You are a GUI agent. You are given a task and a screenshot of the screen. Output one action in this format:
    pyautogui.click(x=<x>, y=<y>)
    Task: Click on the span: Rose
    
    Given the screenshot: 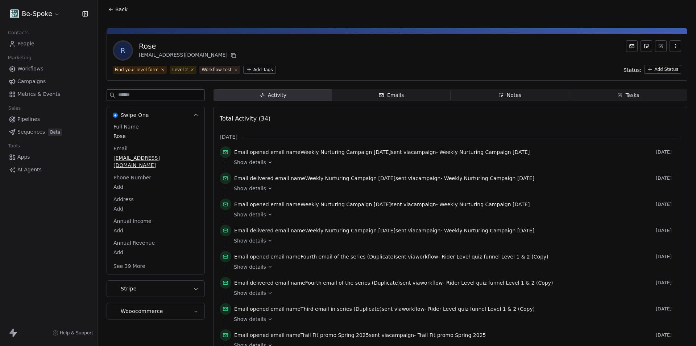 What is the action you would take?
    pyautogui.click(x=156, y=136)
    